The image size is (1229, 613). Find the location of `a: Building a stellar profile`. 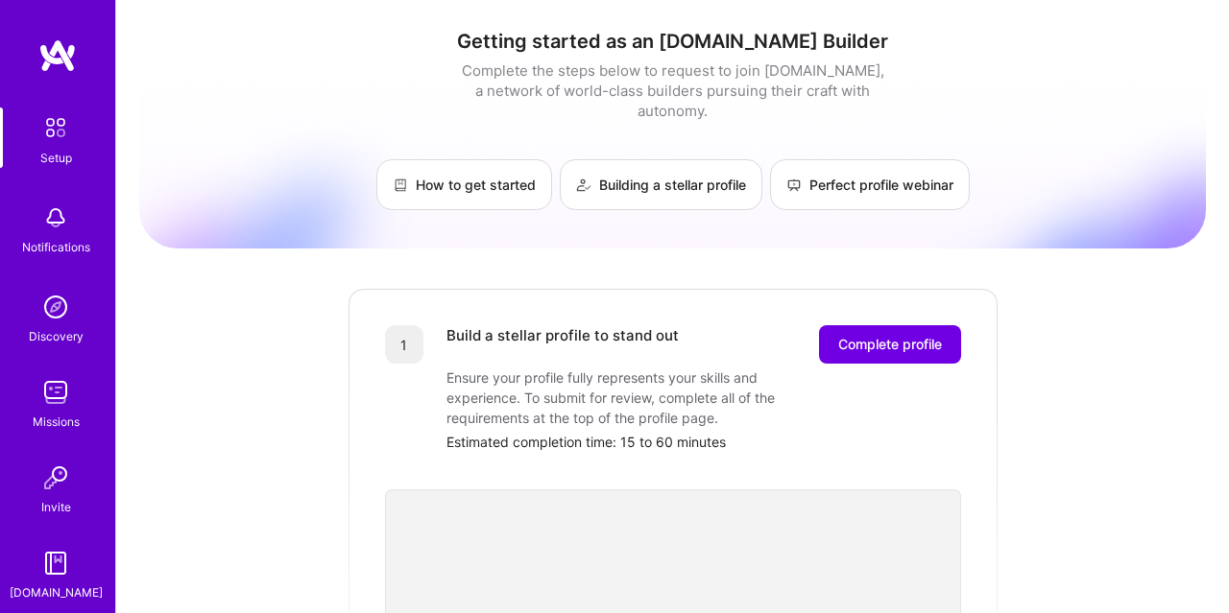

a: Building a stellar profile is located at coordinates (661, 184).